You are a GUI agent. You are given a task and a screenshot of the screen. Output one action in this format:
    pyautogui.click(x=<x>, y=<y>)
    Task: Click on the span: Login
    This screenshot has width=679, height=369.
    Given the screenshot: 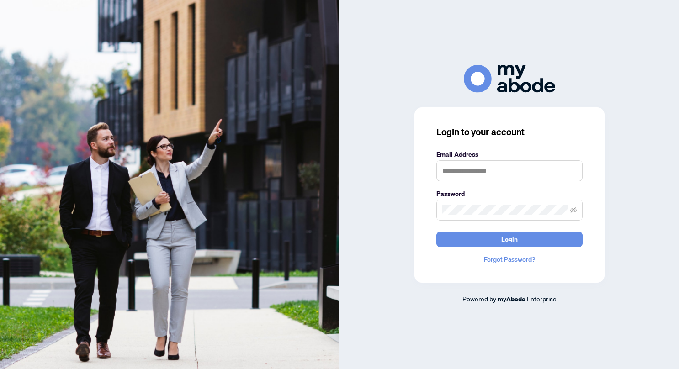 What is the action you would take?
    pyautogui.click(x=509, y=239)
    